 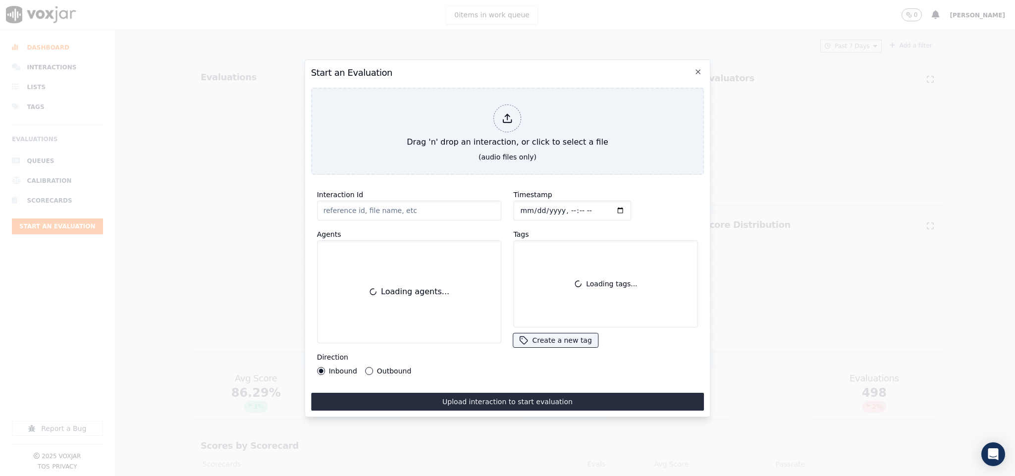 What do you see at coordinates (508, 402) in the screenshot?
I see `button: Upload interaction to start evaluation` at bounding box center [508, 402].